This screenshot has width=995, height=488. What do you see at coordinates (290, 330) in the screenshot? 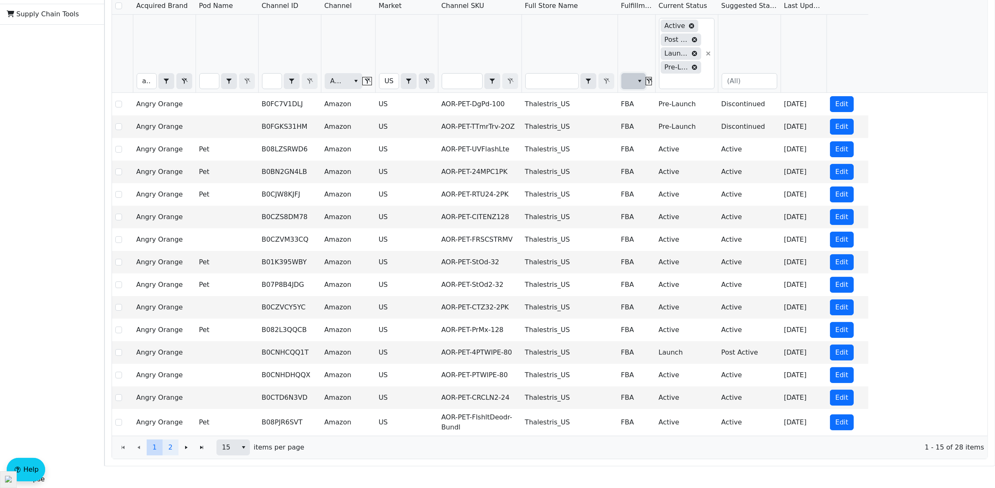
I see `td: B082L3QQCB` at bounding box center [290, 330].